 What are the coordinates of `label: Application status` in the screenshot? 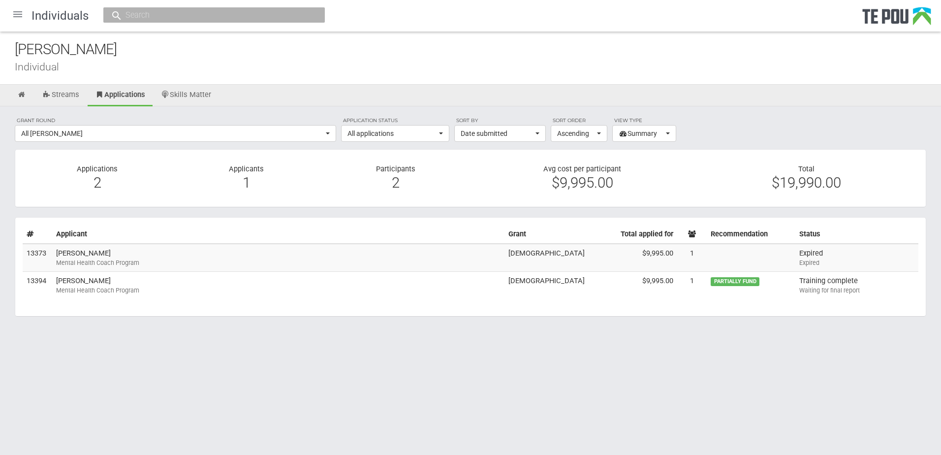 It's located at (395, 121).